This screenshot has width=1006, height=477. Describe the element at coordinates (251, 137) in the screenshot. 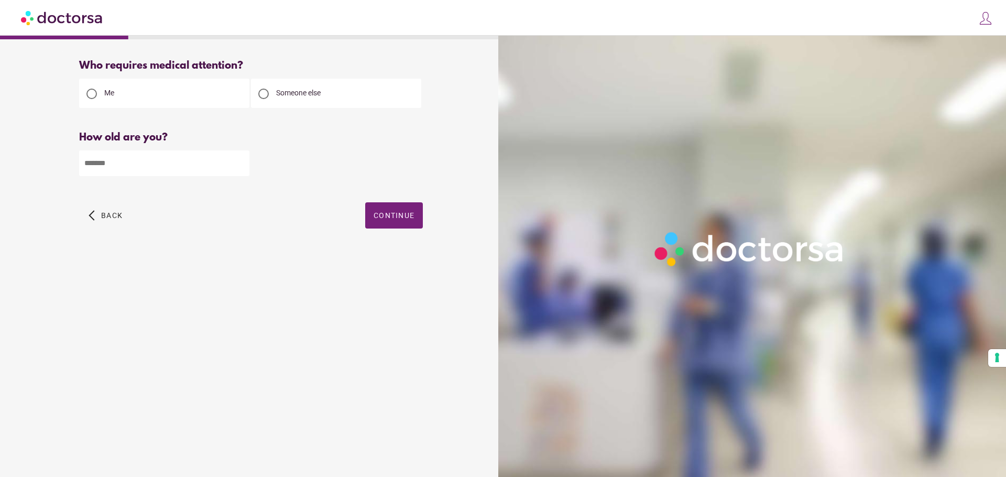

I see `div: How old are you?` at that location.